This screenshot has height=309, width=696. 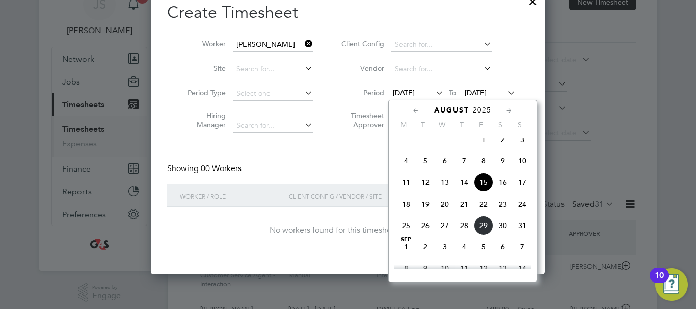 What do you see at coordinates (347, 13) in the screenshot?
I see `h2: Create Timesheet` at bounding box center [347, 13].